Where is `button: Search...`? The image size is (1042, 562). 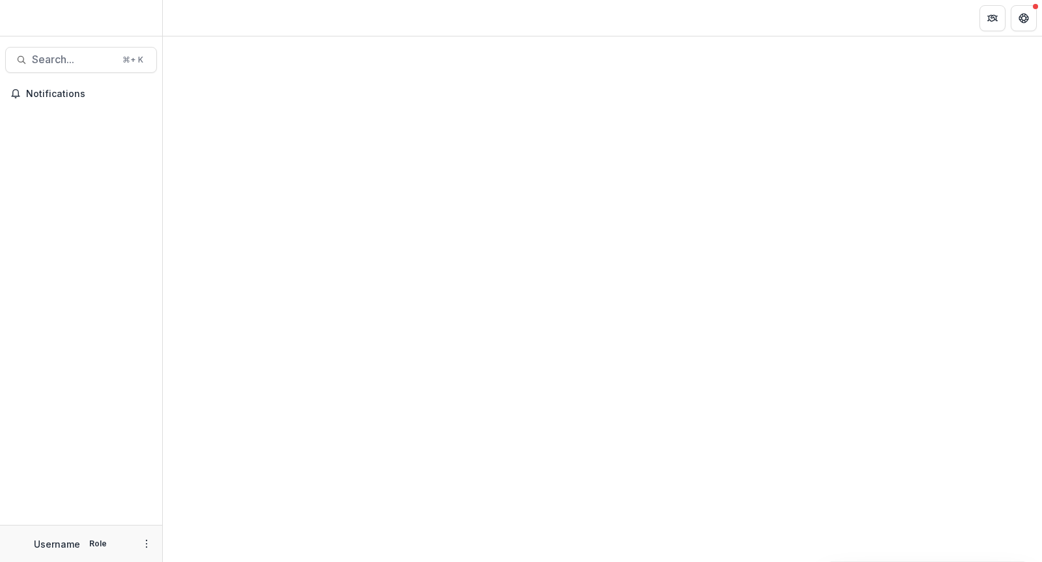 button: Search... is located at coordinates (81, 60).